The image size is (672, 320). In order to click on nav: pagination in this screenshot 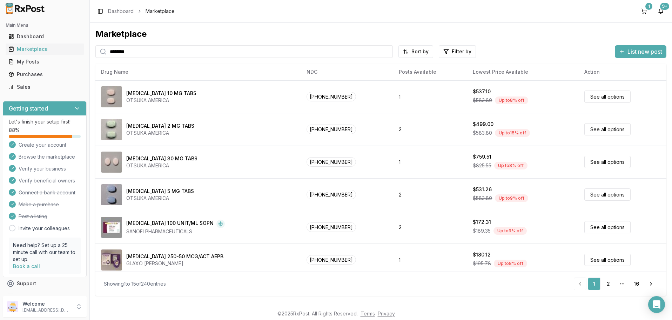, I will do `click(616, 284)`.